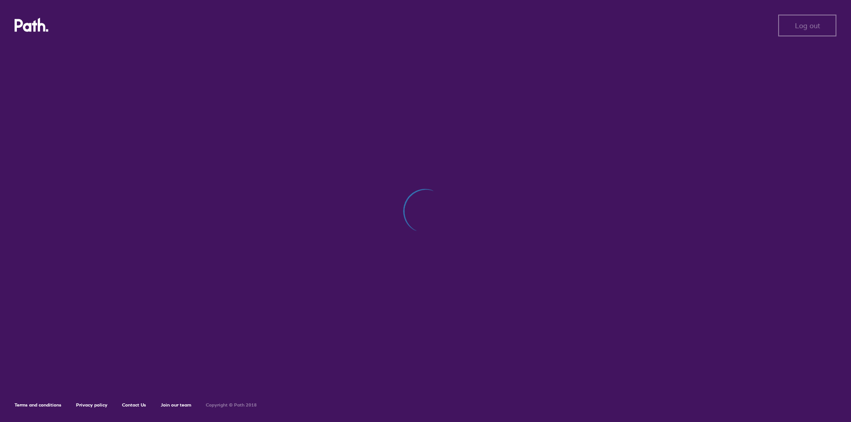 Image resolution: width=851 pixels, height=422 pixels. I want to click on span: Log out, so click(808, 26).